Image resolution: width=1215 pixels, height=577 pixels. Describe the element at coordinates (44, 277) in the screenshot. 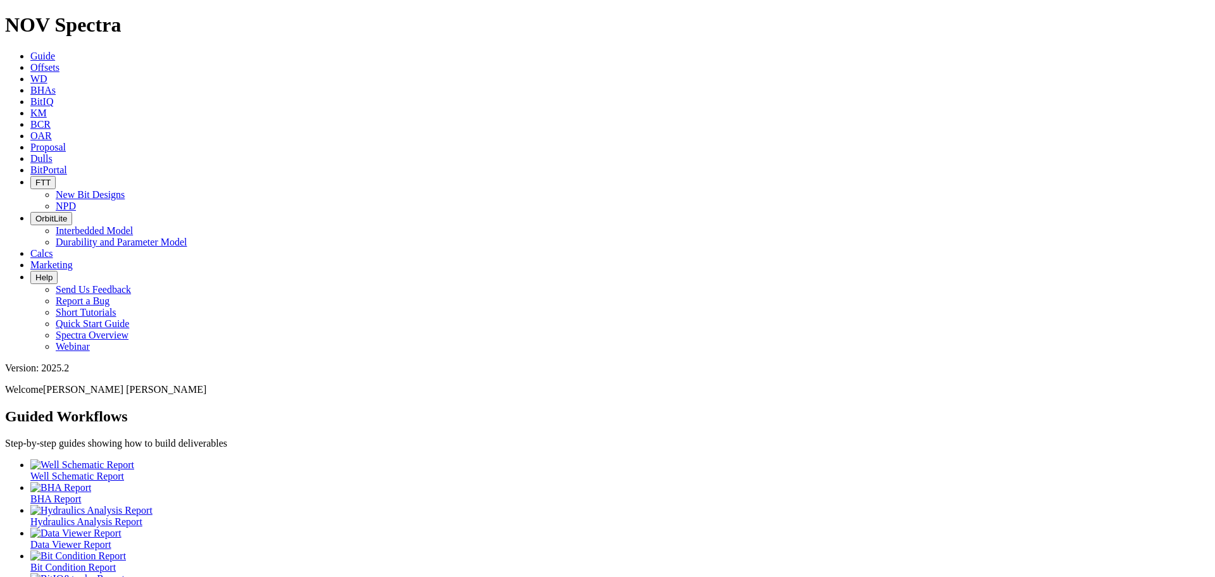

I see `button: Help` at that location.